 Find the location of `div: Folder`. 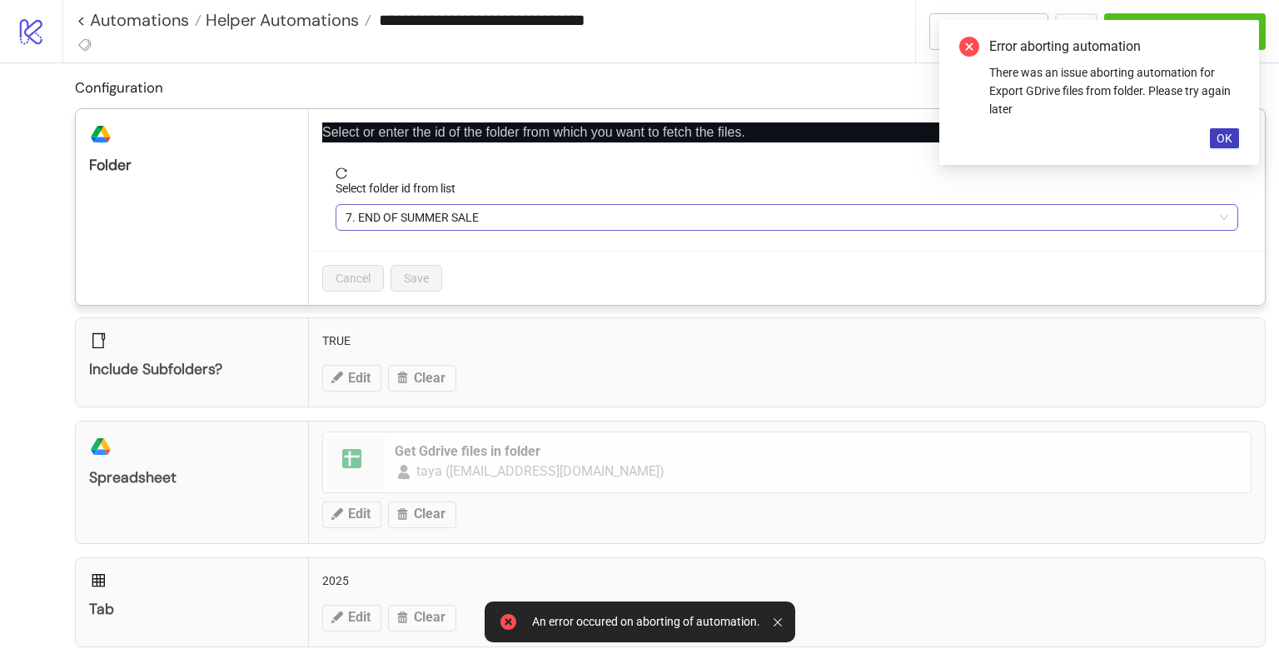

div: Folder is located at coordinates (192, 165).